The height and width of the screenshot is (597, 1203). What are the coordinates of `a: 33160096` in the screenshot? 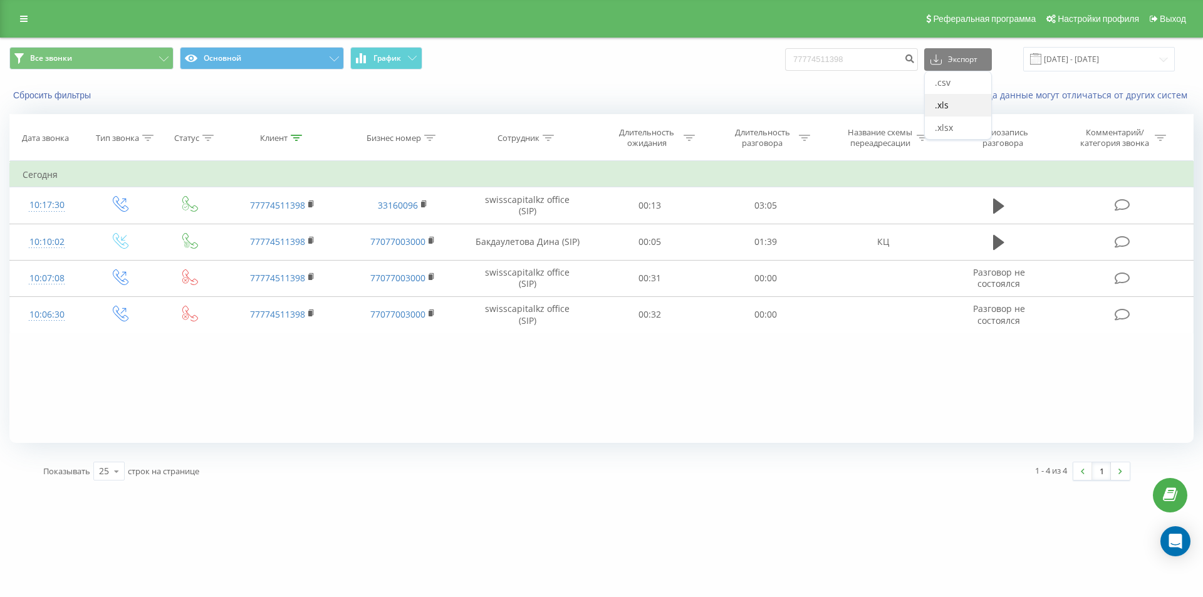 It's located at (398, 205).